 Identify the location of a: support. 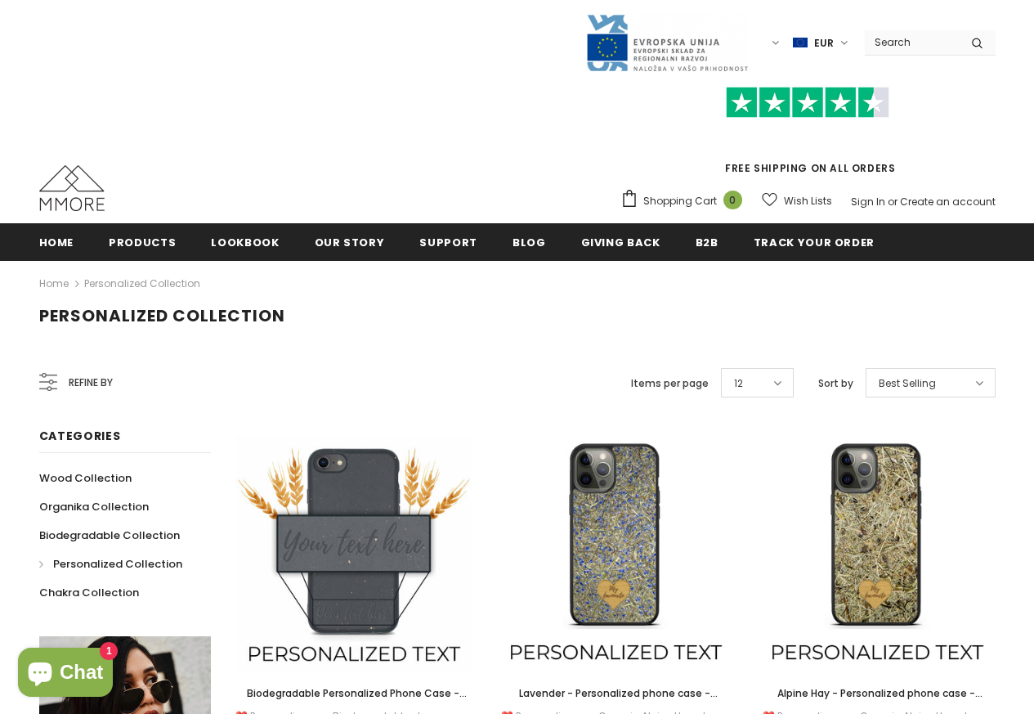
(448, 241).